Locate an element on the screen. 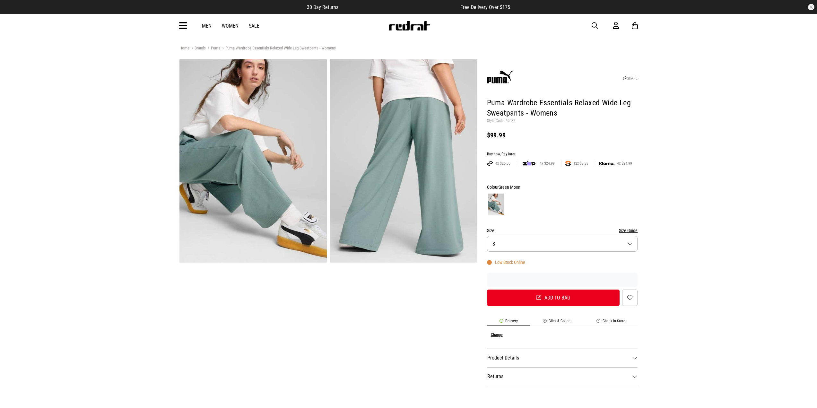 This screenshot has height=408, width=817. a: Brands is located at coordinates (197, 48).